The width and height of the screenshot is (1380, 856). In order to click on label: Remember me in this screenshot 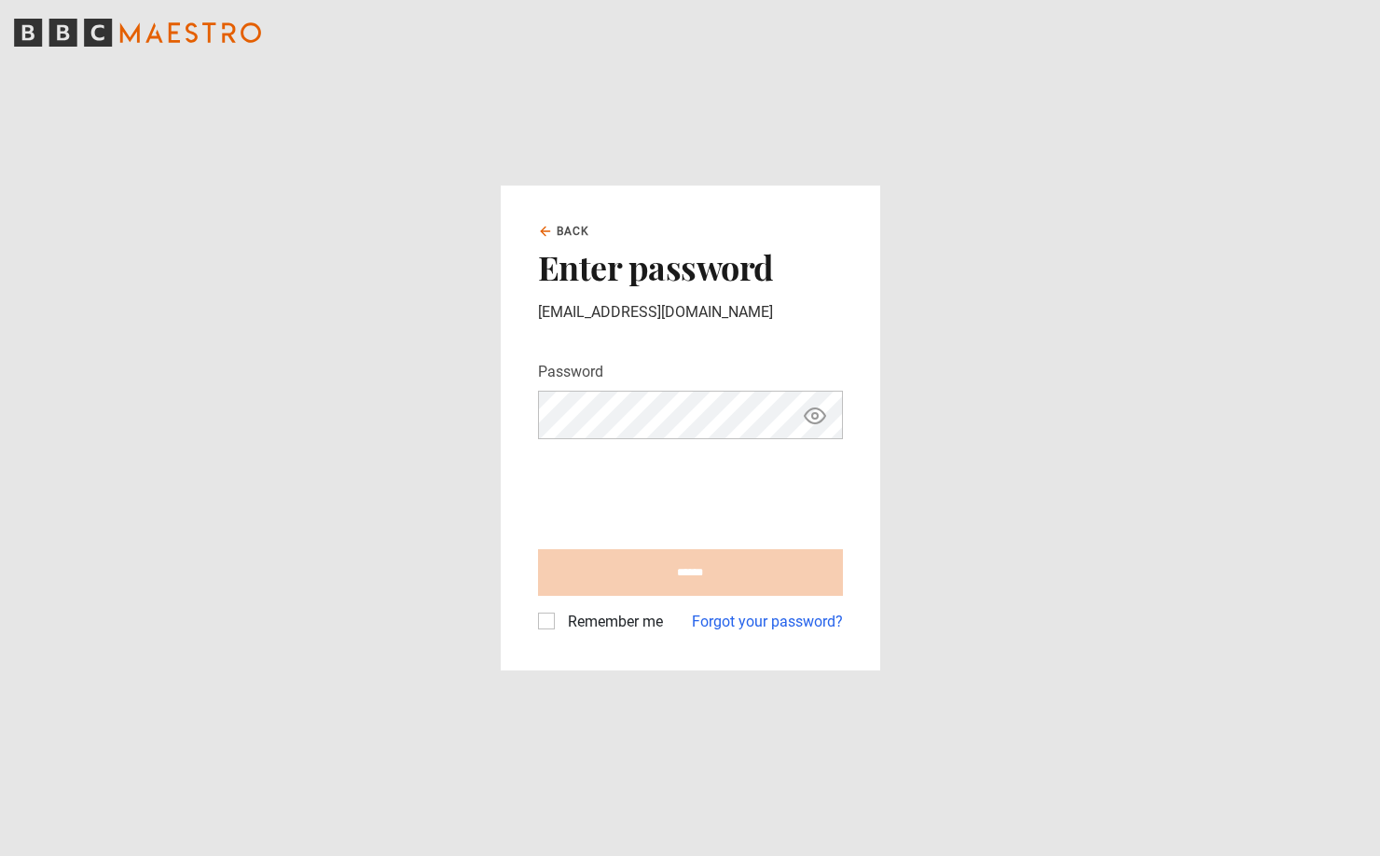, I will do `click(612, 622)`.